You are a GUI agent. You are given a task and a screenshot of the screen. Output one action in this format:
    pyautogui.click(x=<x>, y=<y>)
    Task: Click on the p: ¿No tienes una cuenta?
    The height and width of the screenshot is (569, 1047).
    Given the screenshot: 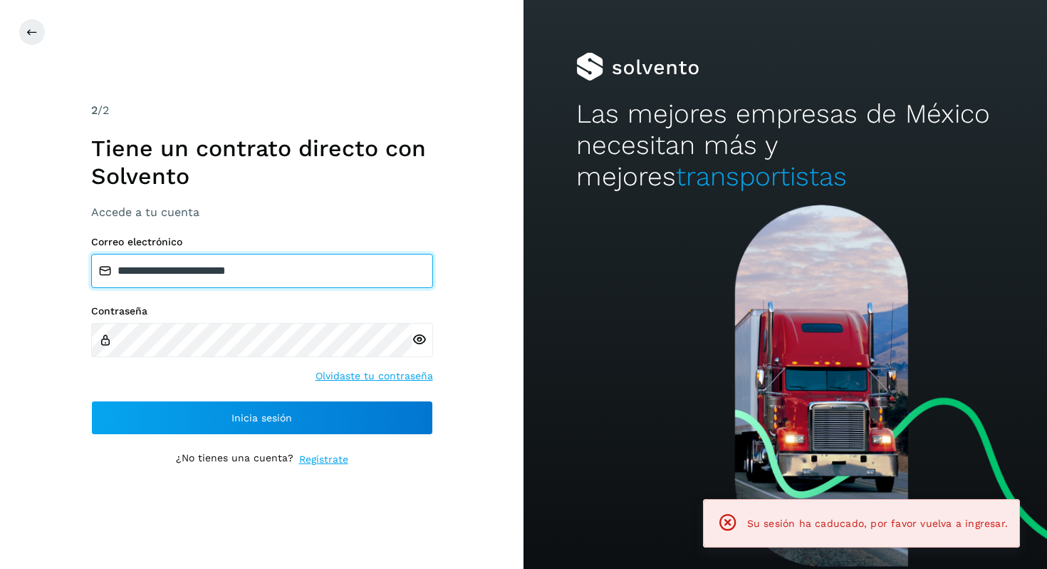 What is the action you would take?
    pyautogui.click(x=234, y=459)
    